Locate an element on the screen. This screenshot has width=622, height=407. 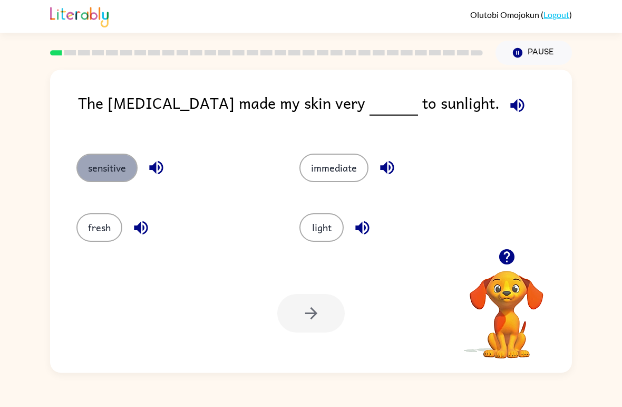
img: Literably is located at coordinates (79, 16).